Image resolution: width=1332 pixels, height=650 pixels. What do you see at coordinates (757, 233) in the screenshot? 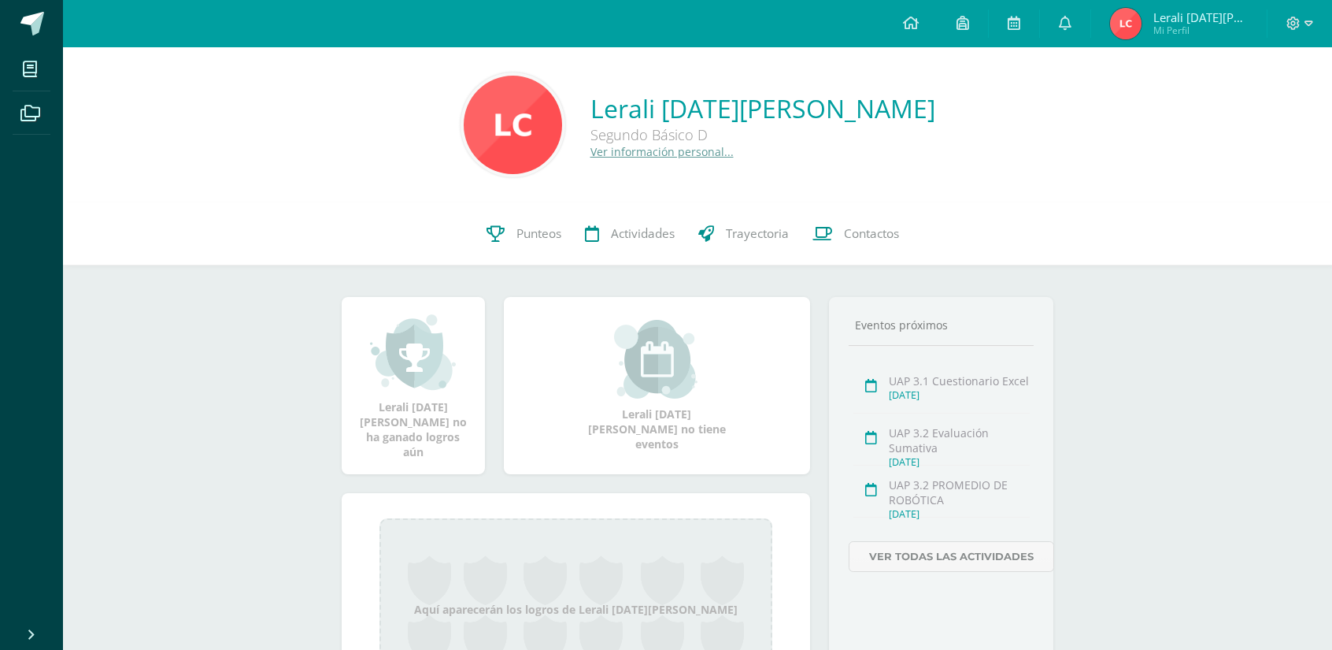
I see `span: Trayectoria` at bounding box center [757, 233].